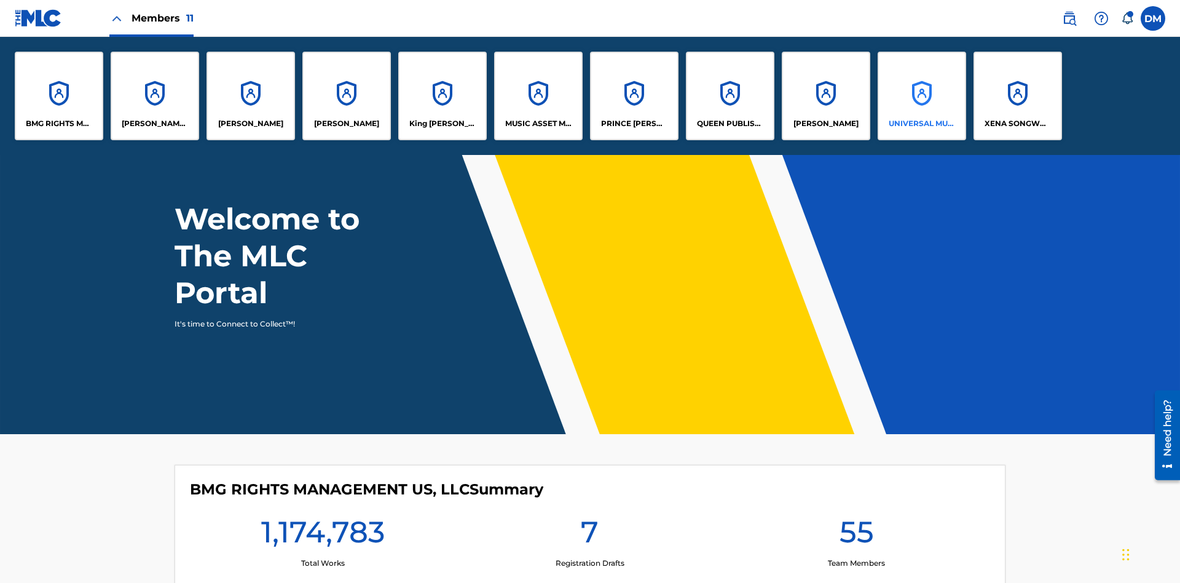 Image resolution: width=1180 pixels, height=583 pixels. What do you see at coordinates (1127, 18) in the screenshot?
I see `div: Notifications` at bounding box center [1127, 18].